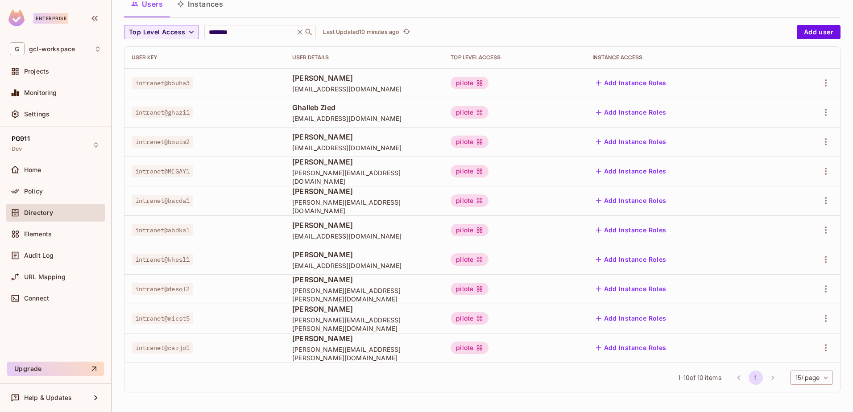 Image resolution: width=853 pixels, height=412 pixels. What do you see at coordinates (33, 170) in the screenshot?
I see `span: Home` at bounding box center [33, 170].